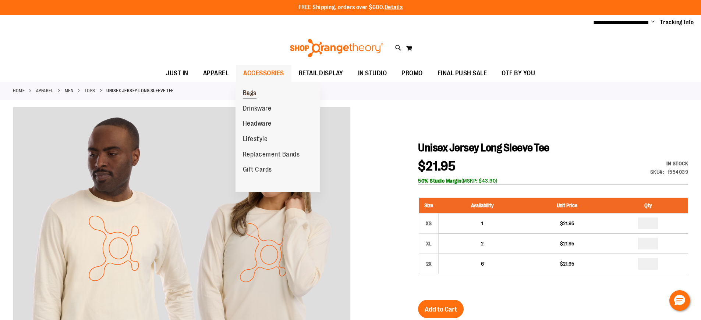 This screenshot has width=701, height=320. I want to click on span: FINAL PUSH SALE, so click(462, 73).